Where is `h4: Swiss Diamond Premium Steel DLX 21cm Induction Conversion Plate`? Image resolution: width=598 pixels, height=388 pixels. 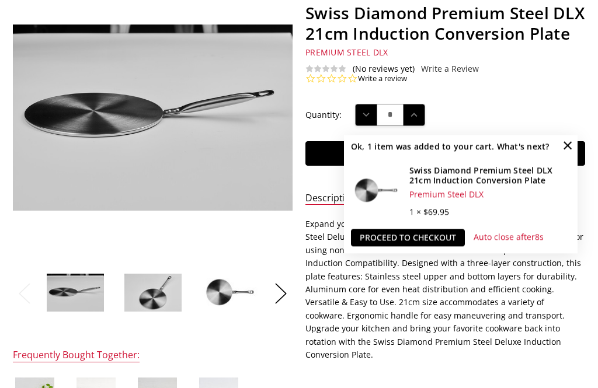
h4: Swiss Diamond Premium Steel DLX 21cm Induction Conversion Plate is located at coordinates (490, 175).